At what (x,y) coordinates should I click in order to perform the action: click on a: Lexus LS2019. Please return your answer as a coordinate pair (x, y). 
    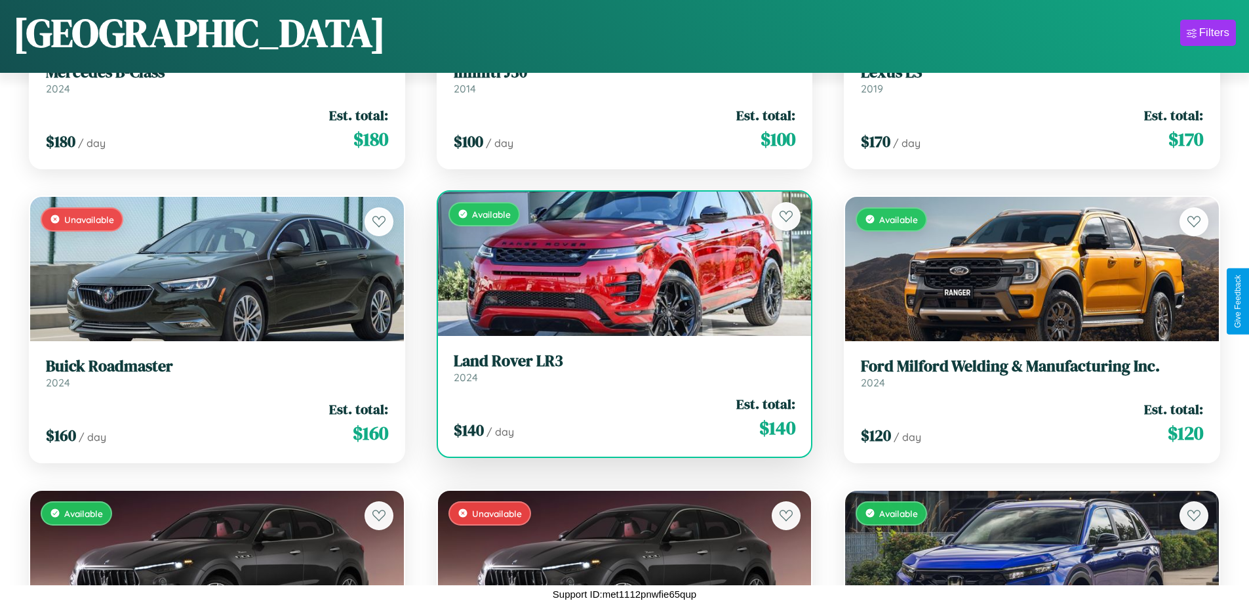
    Looking at the image, I should click on (1032, 79).